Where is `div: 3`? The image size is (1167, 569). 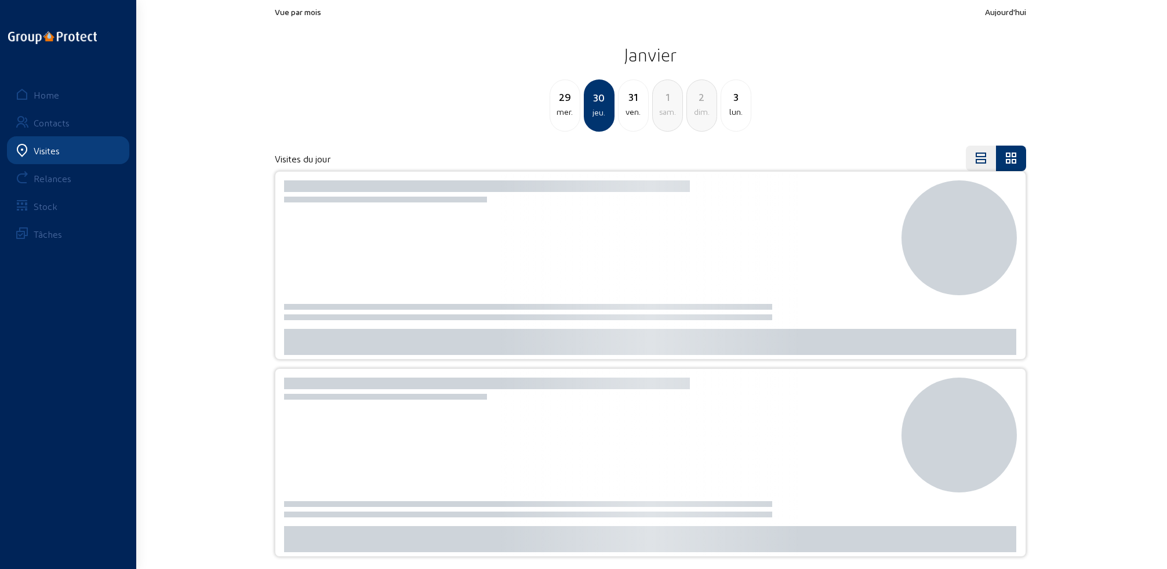
div: 3 is located at coordinates (736, 97).